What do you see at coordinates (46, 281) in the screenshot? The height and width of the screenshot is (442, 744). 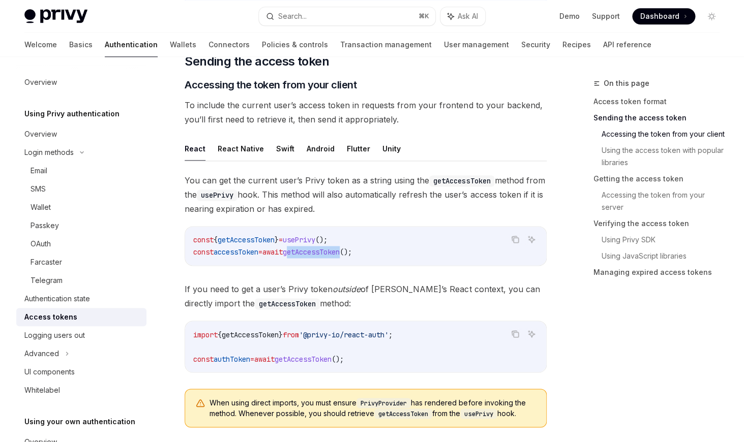 I see `div: Telegram` at bounding box center [46, 281].